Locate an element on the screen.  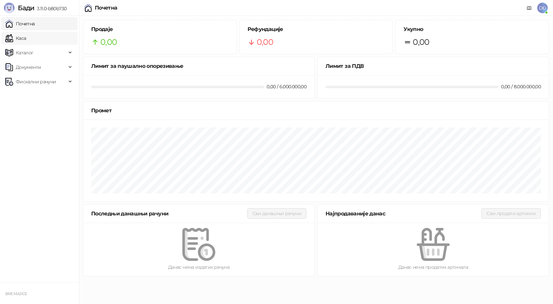
a: Каса is located at coordinates (15, 38).